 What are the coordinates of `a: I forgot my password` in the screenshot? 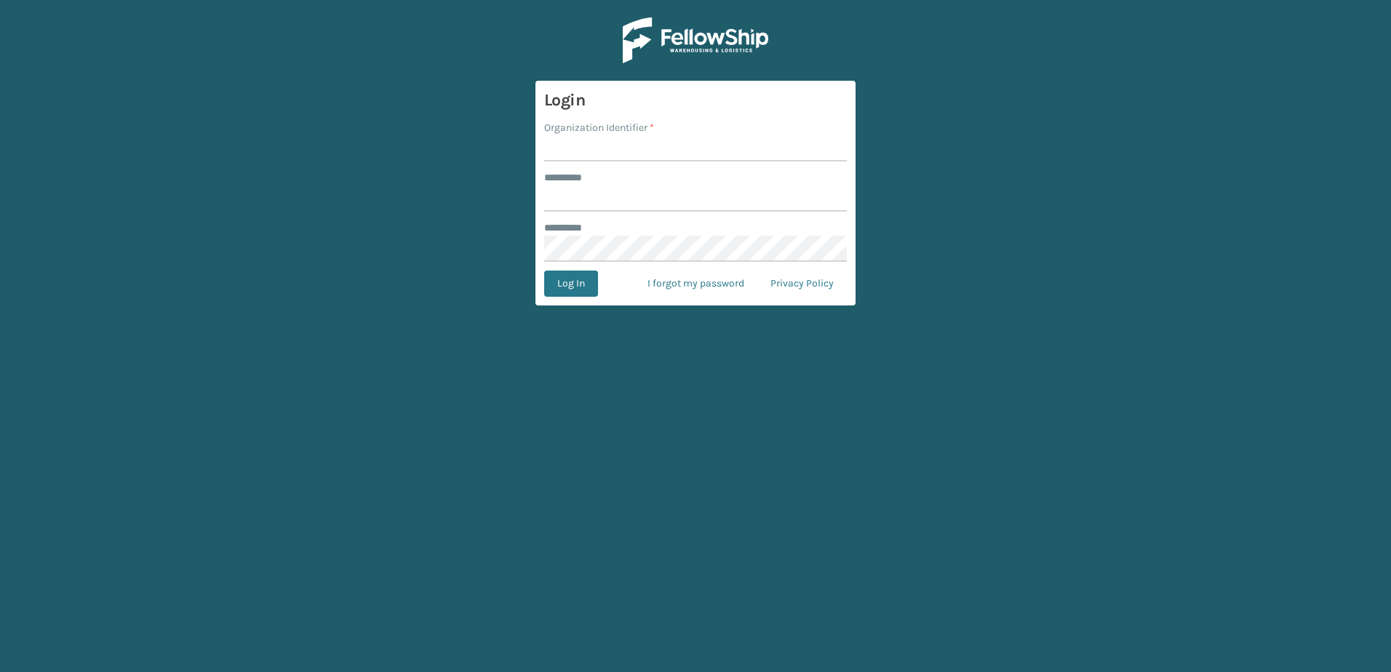 It's located at (696, 284).